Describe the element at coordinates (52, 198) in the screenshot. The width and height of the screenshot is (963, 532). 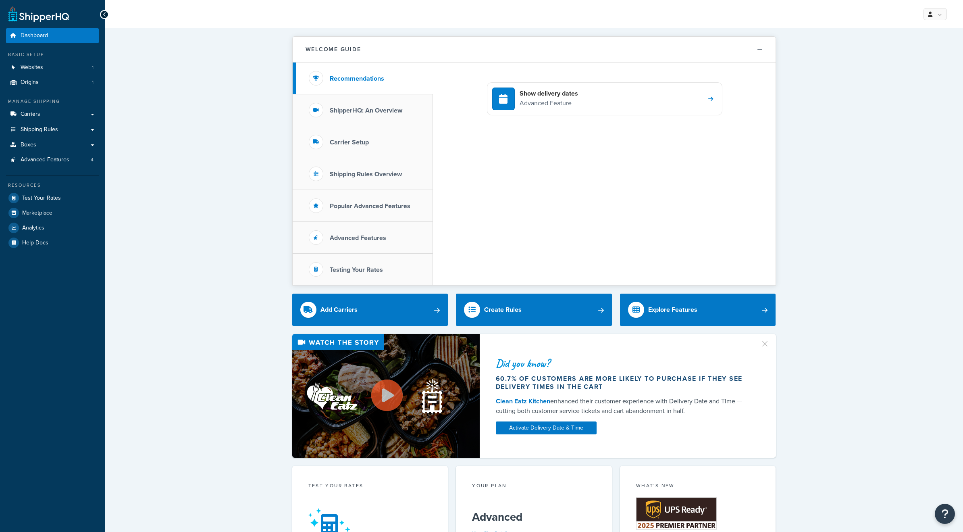
I see `li: Test Your Rates` at that location.